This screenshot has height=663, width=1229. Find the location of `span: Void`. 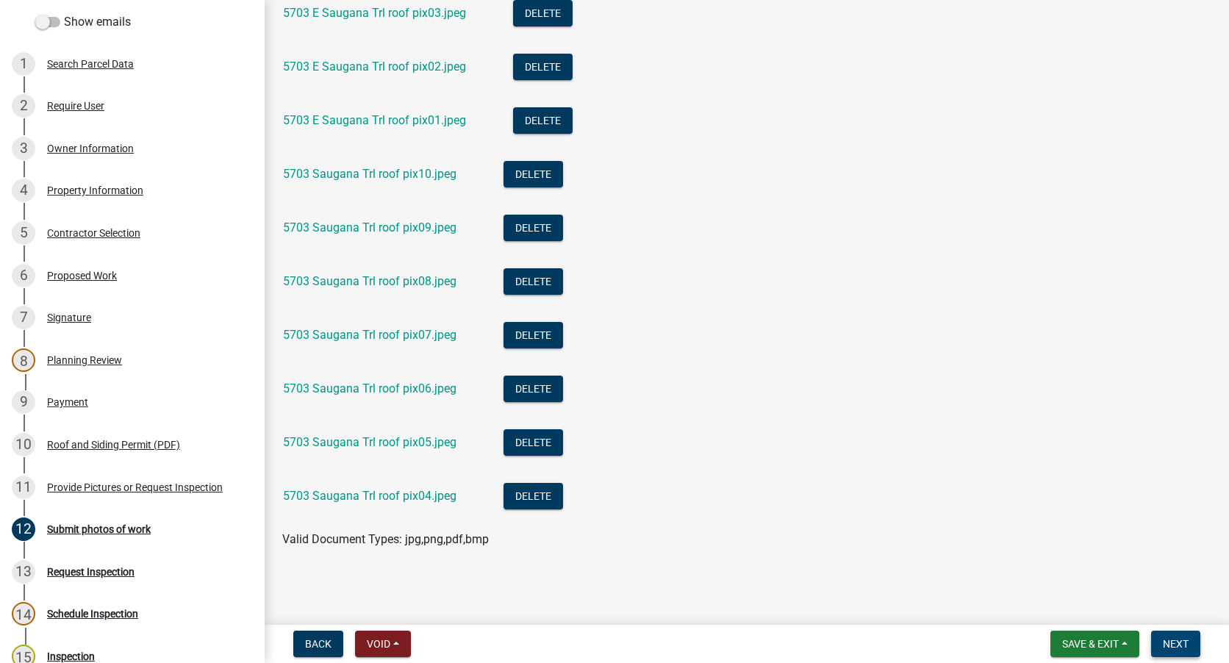

span: Void is located at coordinates (378, 644).